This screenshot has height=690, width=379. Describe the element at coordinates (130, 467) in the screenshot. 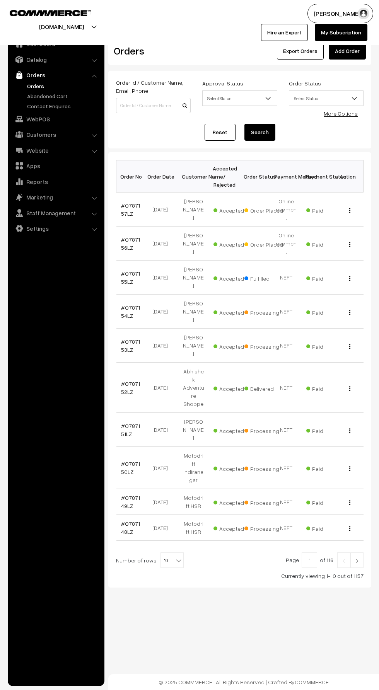

I see `a: #O787150LZ` at that location.